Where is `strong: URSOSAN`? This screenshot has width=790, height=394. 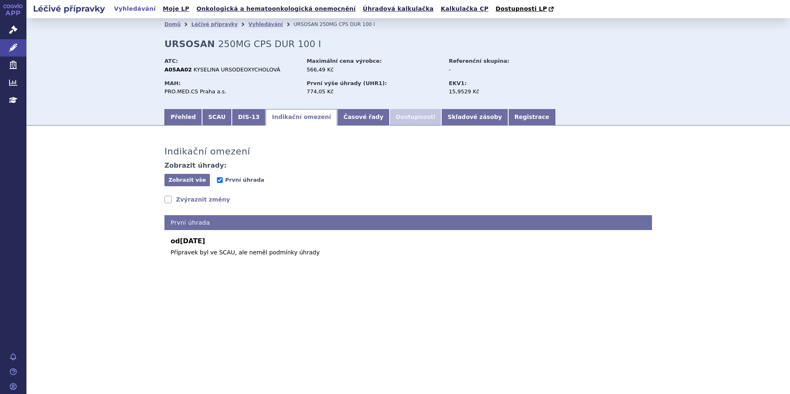 strong: URSOSAN is located at coordinates (190, 44).